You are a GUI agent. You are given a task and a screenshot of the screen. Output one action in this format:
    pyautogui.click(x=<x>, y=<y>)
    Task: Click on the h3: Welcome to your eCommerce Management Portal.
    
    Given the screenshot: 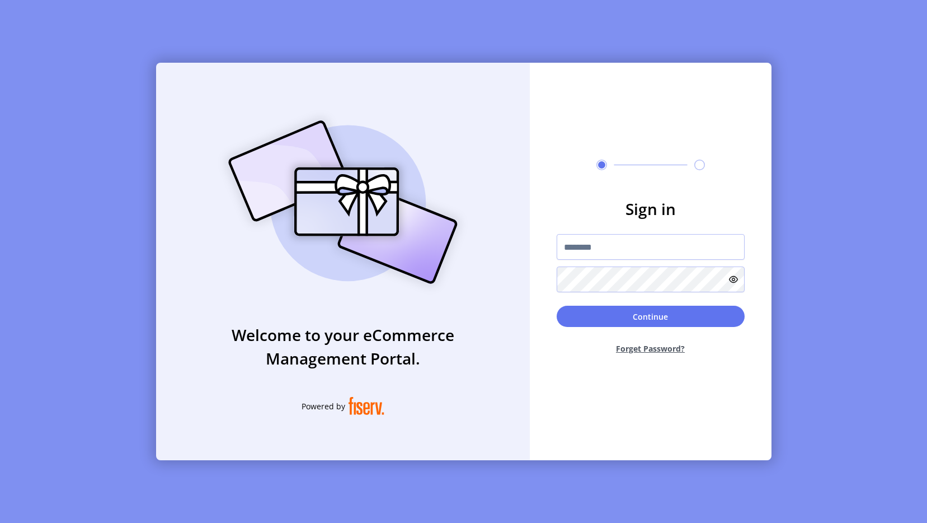 What is the action you would take?
    pyautogui.click(x=343, y=346)
    